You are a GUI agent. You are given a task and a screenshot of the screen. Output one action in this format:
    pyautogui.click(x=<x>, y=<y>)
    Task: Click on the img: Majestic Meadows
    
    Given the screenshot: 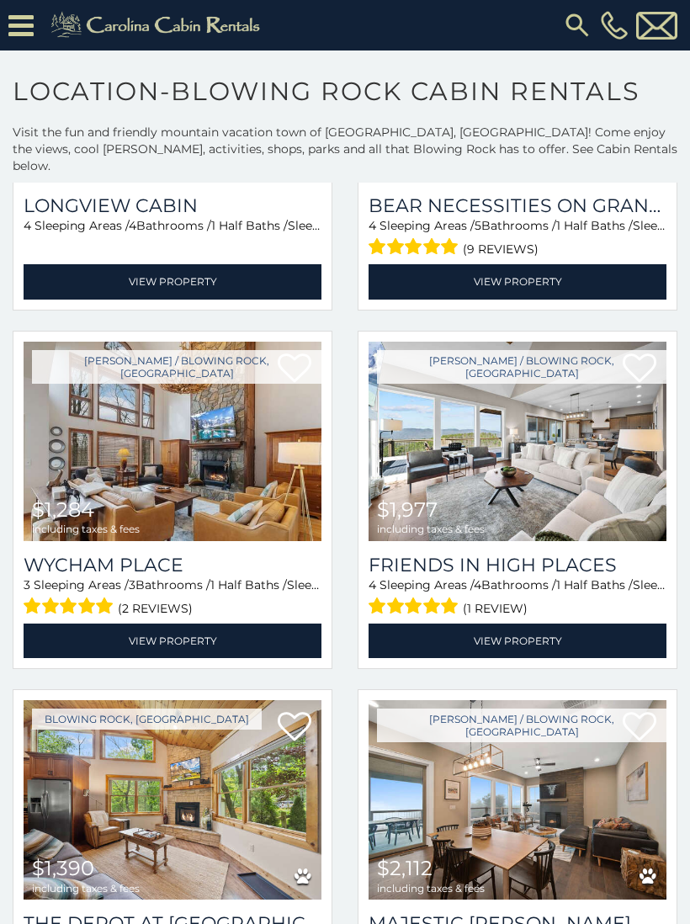 What is the action you would take?
    pyautogui.click(x=517, y=799)
    